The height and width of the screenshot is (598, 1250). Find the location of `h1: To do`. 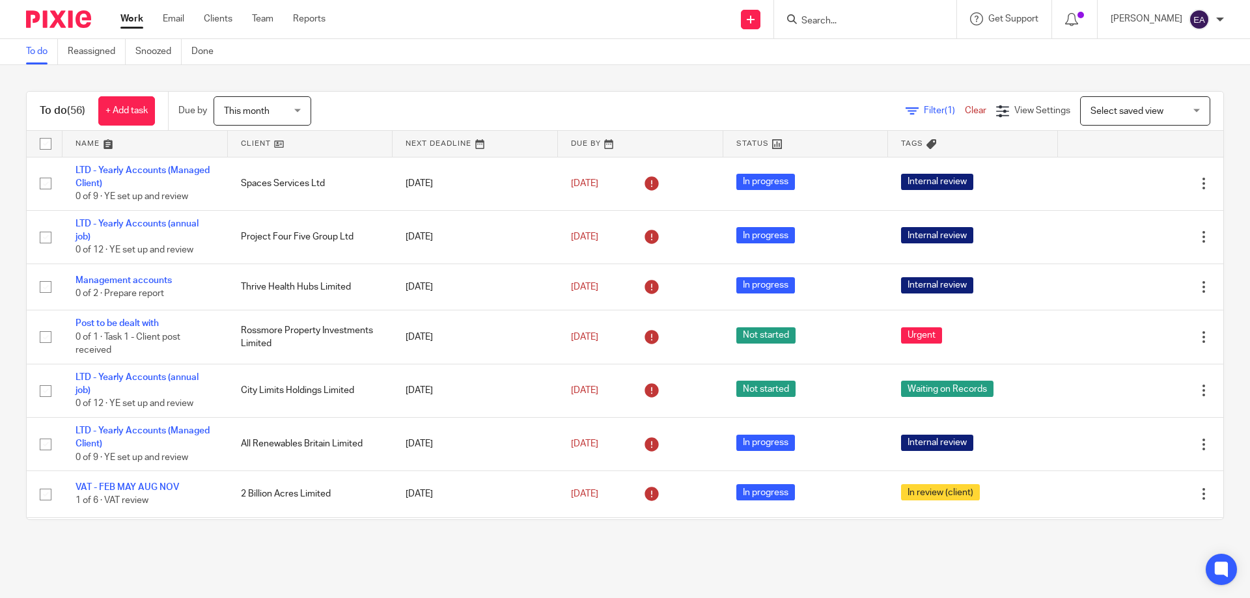

h1: To do is located at coordinates (62, 111).